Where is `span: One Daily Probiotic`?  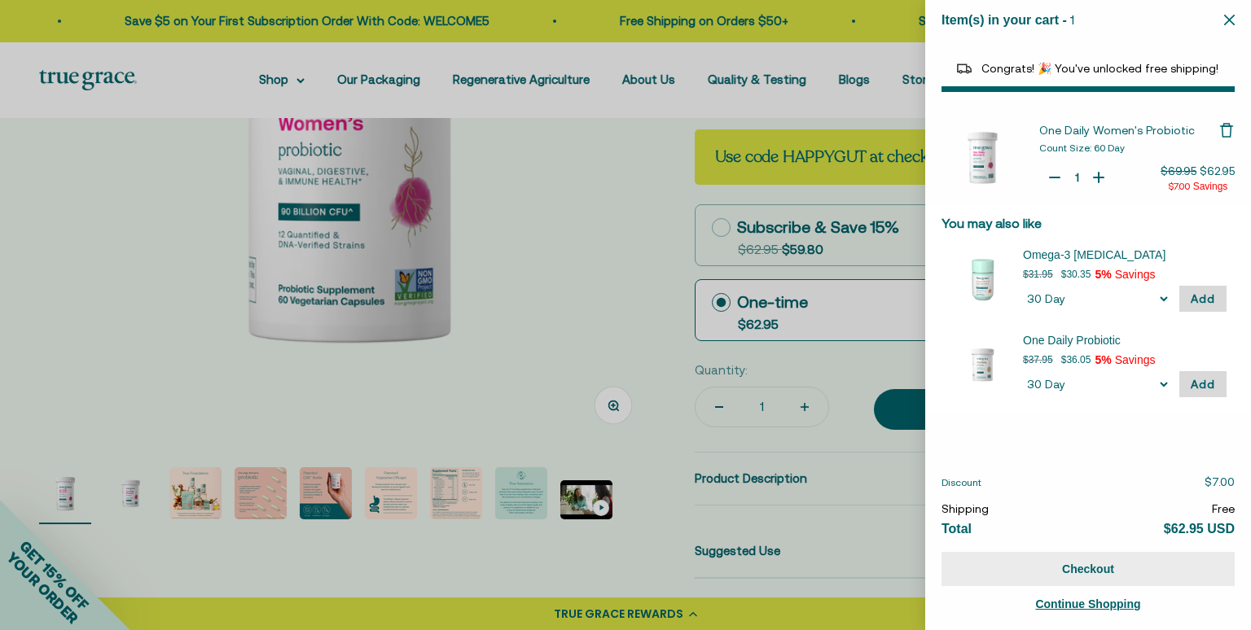
span: One Daily Probiotic is located at coordinates (1114, 340).